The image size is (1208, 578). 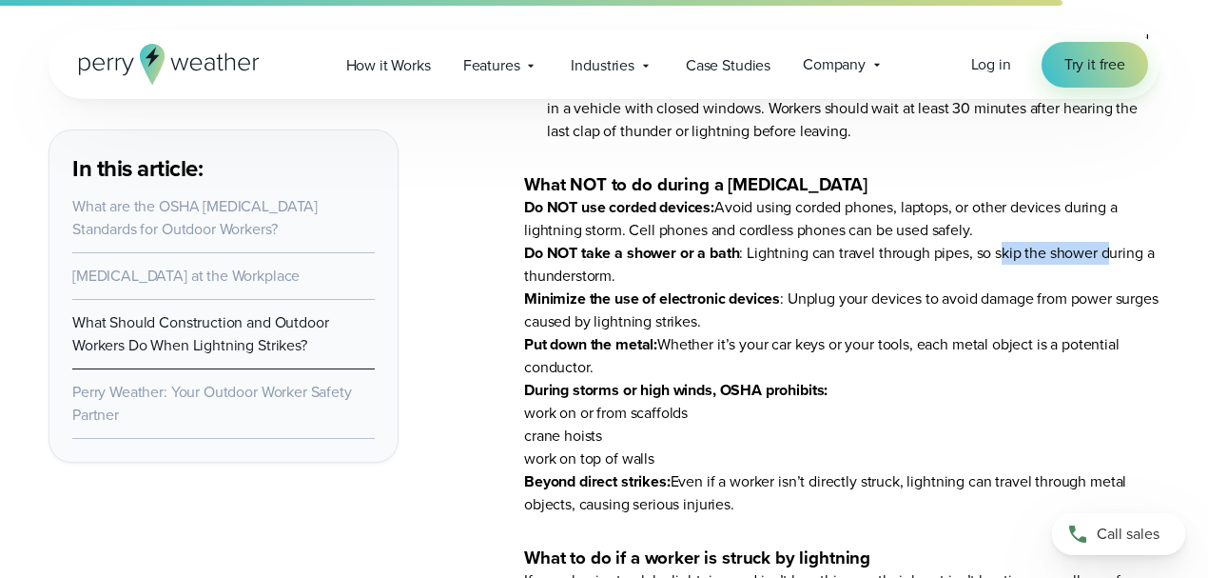 I want to click on a: What Should Construction and Outdoor Workers Do When Lightning Strikes?, so click(x=200, y=333).